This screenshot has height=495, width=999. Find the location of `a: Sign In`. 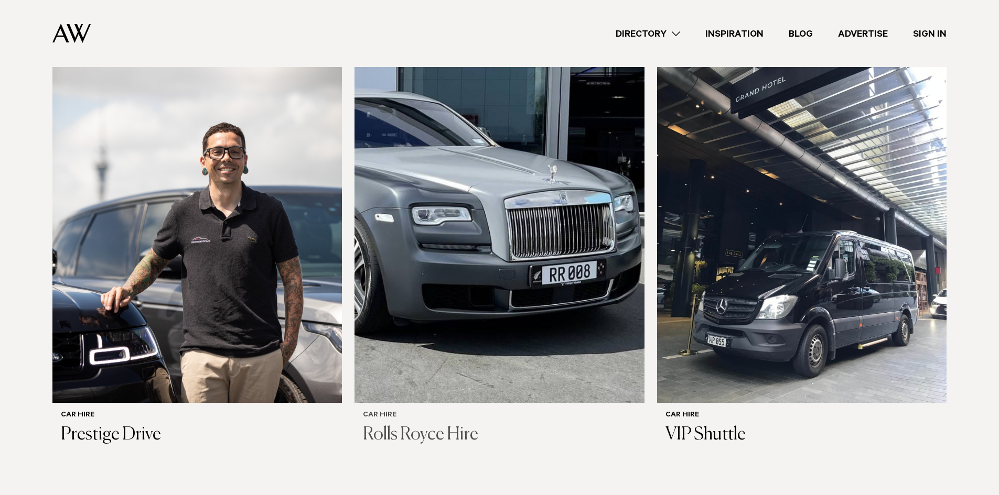

a: Sign In is located at coordinates (929, 34).